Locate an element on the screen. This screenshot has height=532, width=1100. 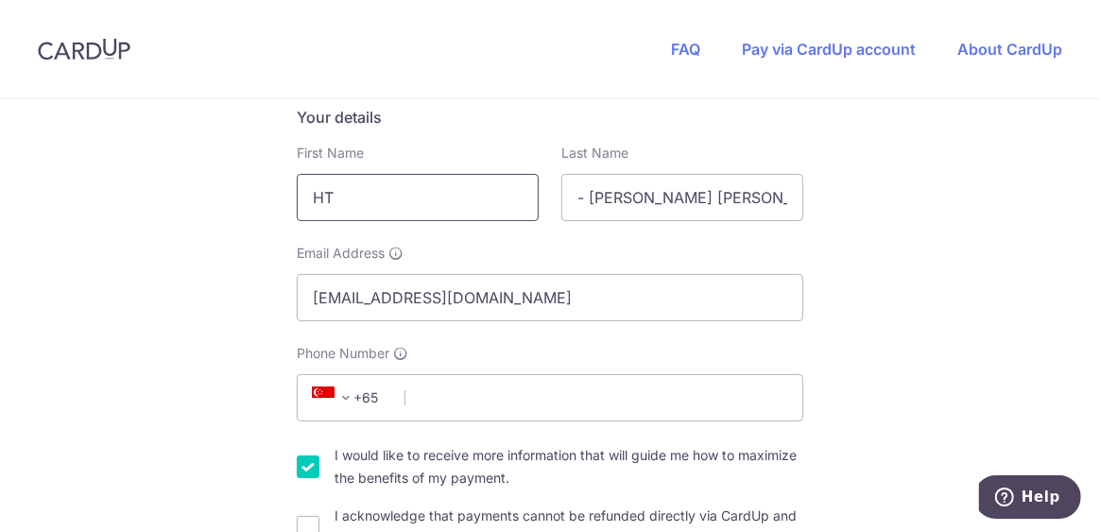
input: Last name is located at coordinates (682, 197).